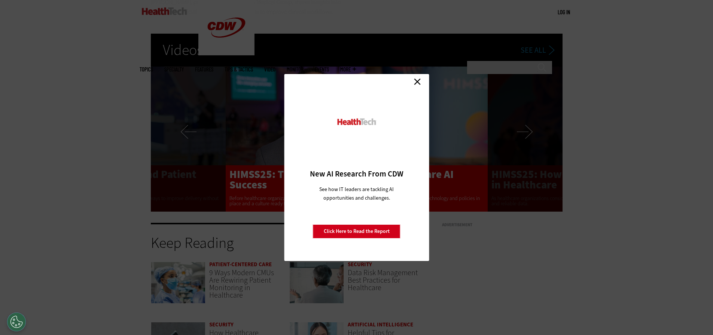 Image resolution: width=713 pixels, height=335 pixels. I want to click on p: See how IT leaders are tackling AI opportunities and challenges., so click(356, 194).